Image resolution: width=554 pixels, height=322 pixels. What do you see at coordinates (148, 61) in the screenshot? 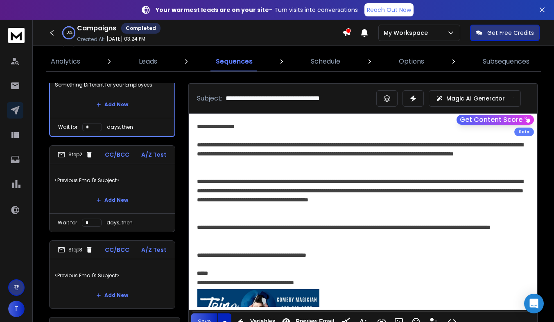
I see `p: Leads` at bounding box center [148, 61].